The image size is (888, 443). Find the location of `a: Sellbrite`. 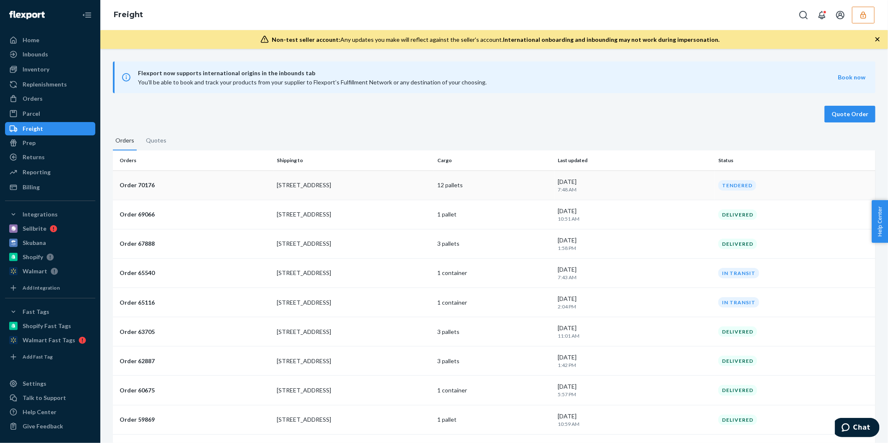

a: Sellbrite is located at coordinates (50, 229).